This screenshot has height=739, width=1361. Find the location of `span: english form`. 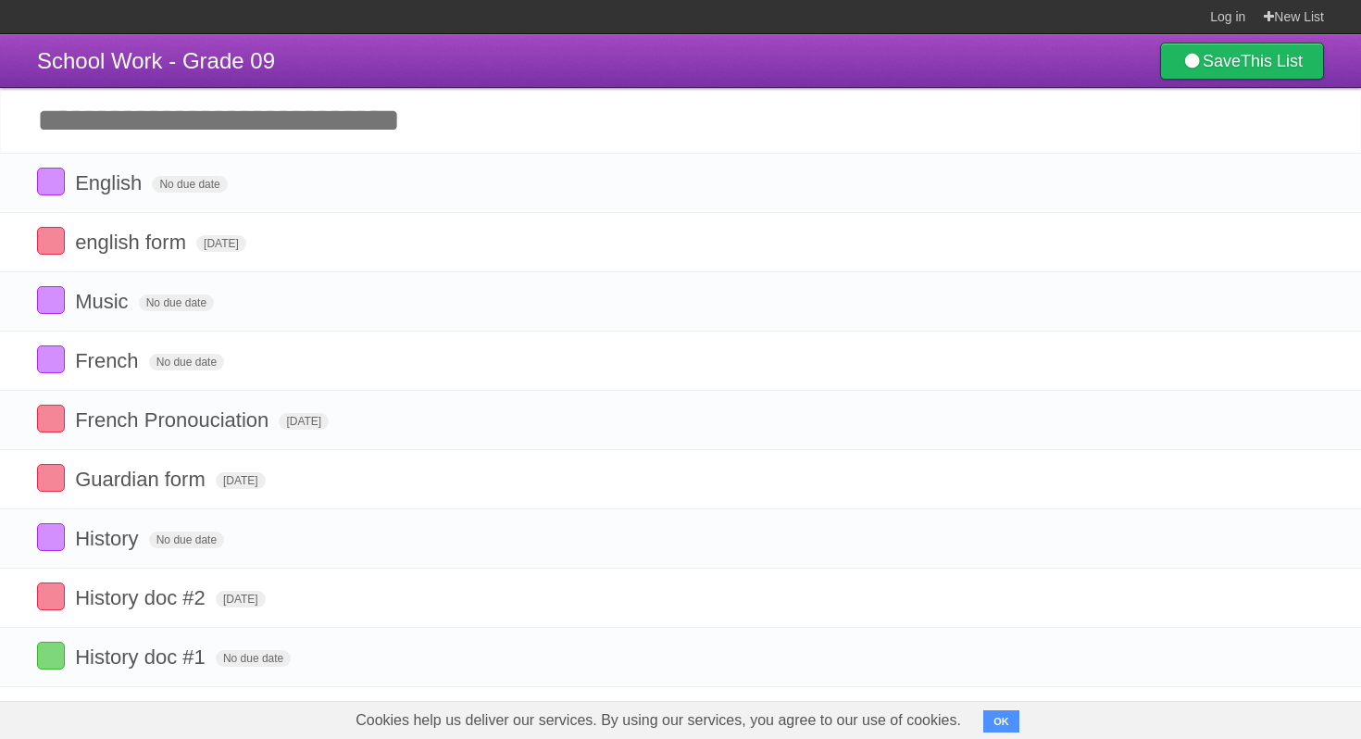

span: english form is located at coordinates (132, 242).